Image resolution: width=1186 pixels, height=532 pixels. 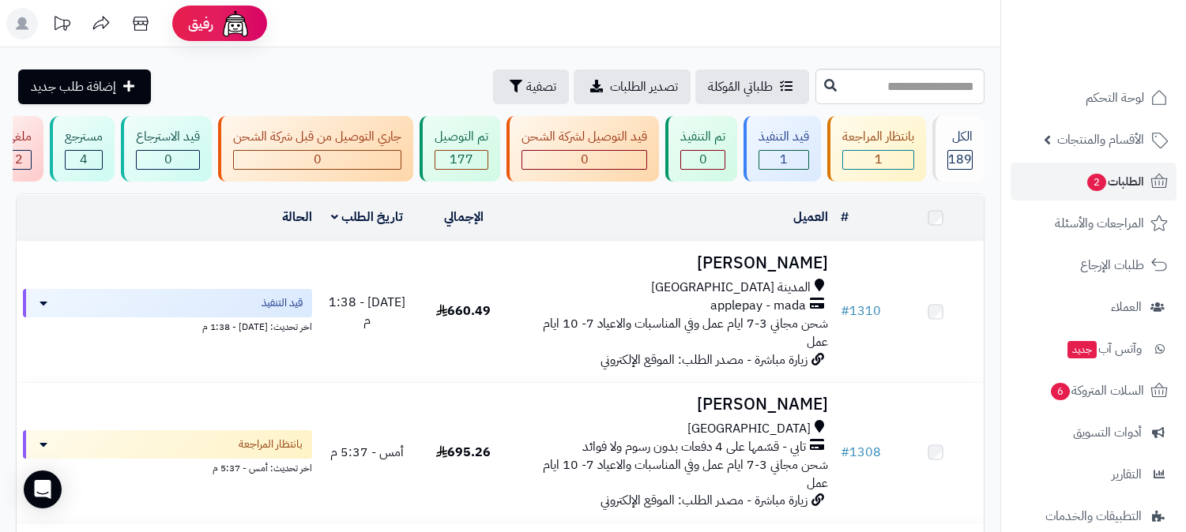 I want to click on a: السلات المتروكة6, so click(x=1093, y=391).